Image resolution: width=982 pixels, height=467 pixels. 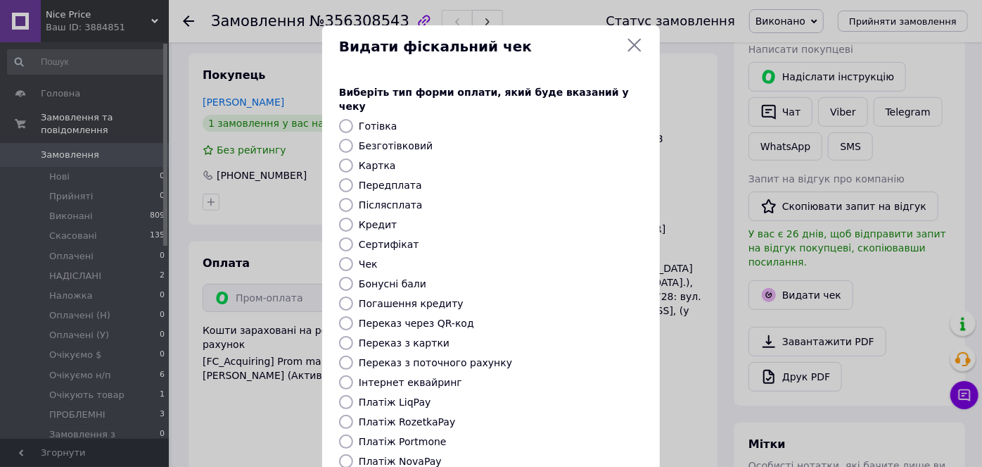 What do you see at coordinates (417, 323) in the screenshot?
I see `label: Переказ через QR-код` at bounding box center [417, 323].